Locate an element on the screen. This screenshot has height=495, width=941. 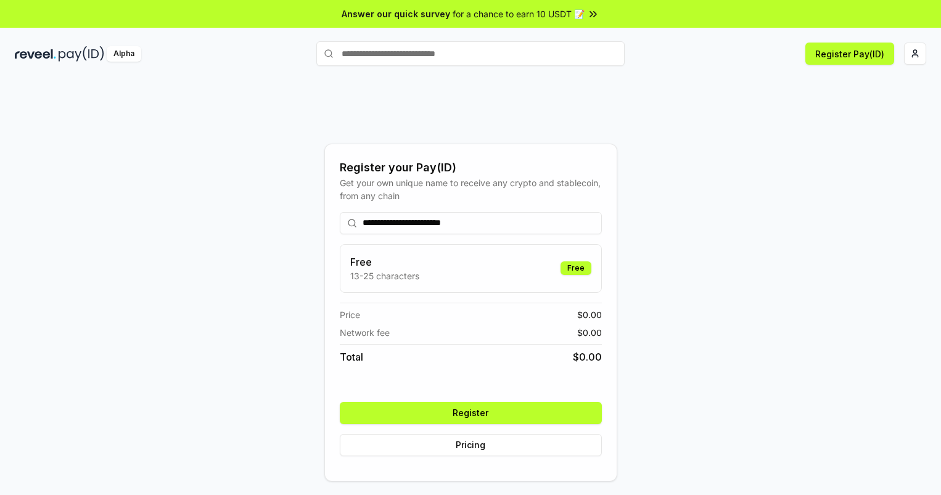
div: Alpha is located at coordinates (124, 54).